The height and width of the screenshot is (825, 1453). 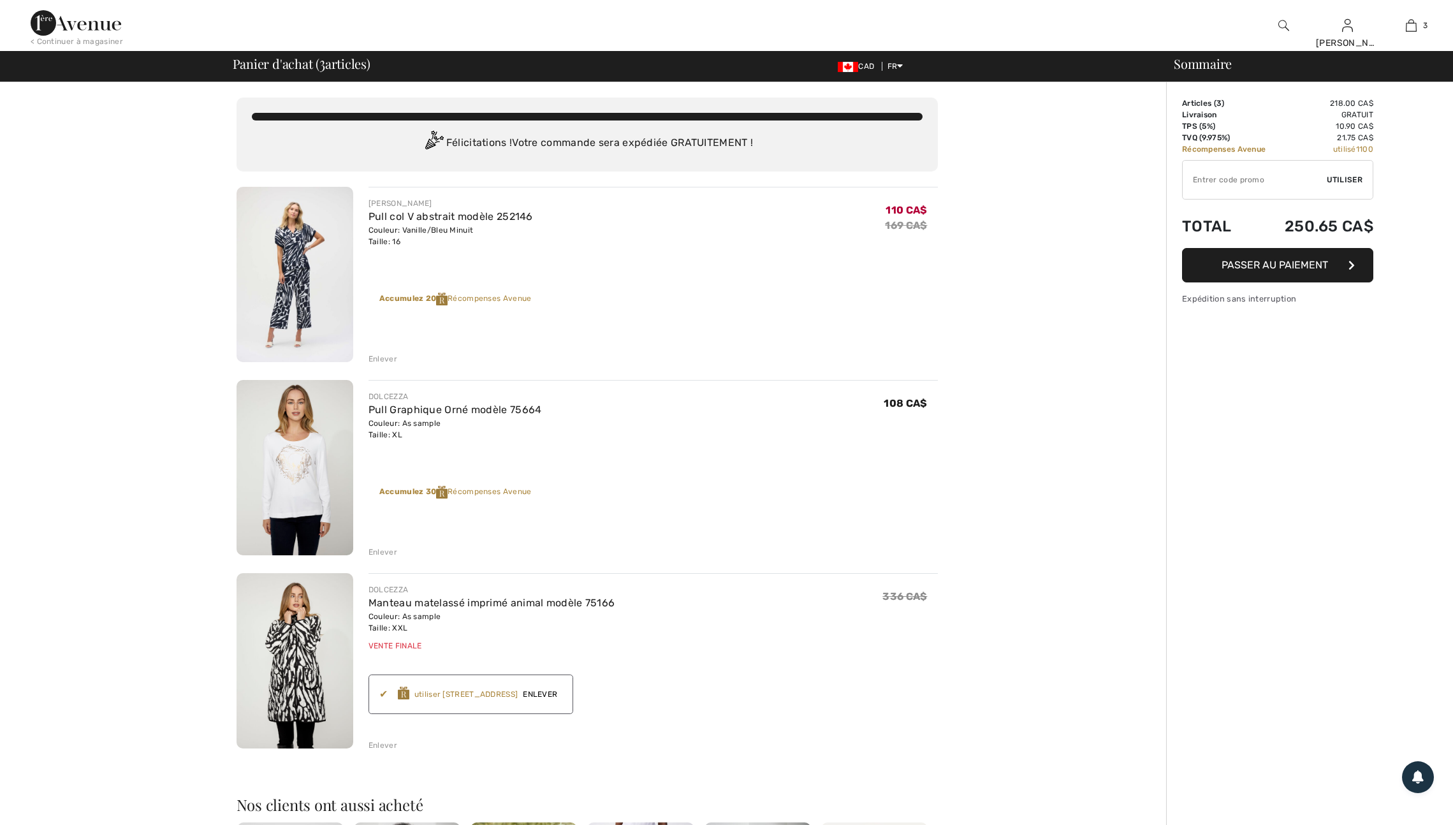 I want to click on span: Utiliser, so click(x=1345, y=180).